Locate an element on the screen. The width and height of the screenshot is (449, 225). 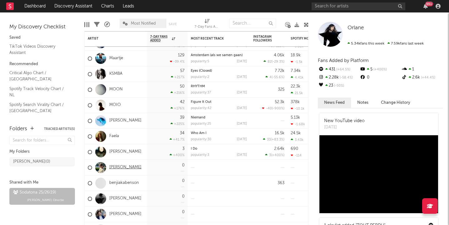
div: A&R Pipeline is located at coordinates (107, 25).